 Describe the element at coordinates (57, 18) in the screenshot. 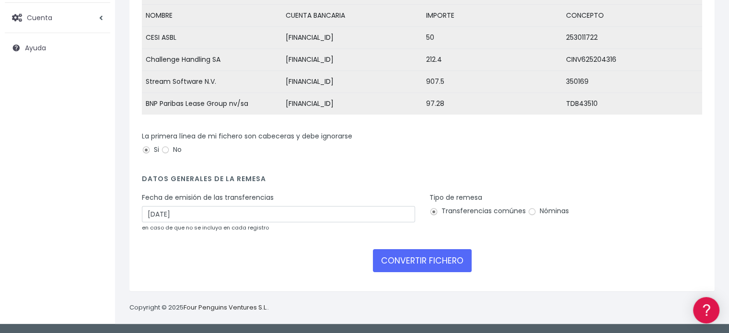

I see `a: Cuenta` at that location.